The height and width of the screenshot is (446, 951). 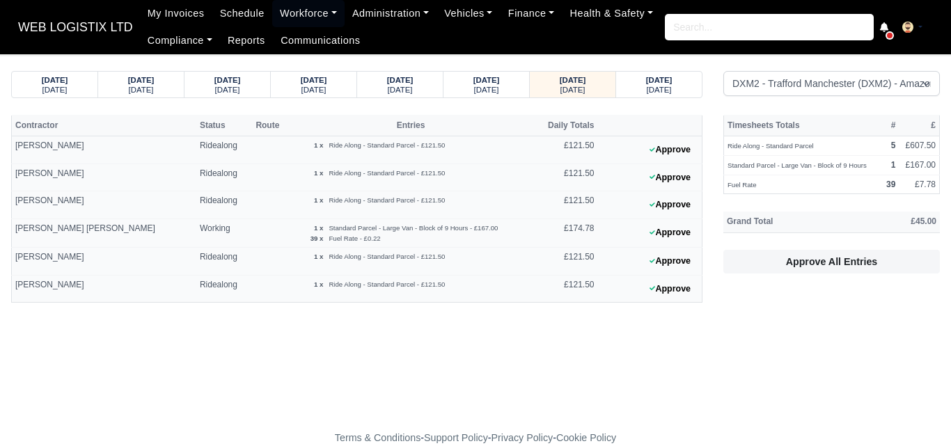 What do you see at coordinates (180, 40) in the screenshot?
I see `a: Compliance` at bounding box center [180, 40].